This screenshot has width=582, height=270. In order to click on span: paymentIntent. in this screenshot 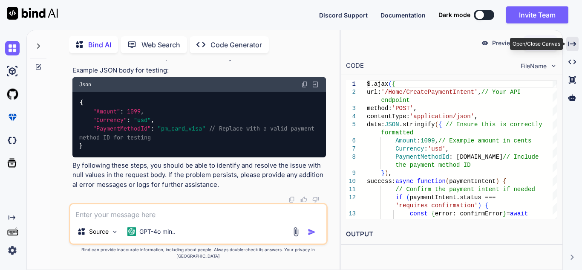, I will do `click(528, 221)`.